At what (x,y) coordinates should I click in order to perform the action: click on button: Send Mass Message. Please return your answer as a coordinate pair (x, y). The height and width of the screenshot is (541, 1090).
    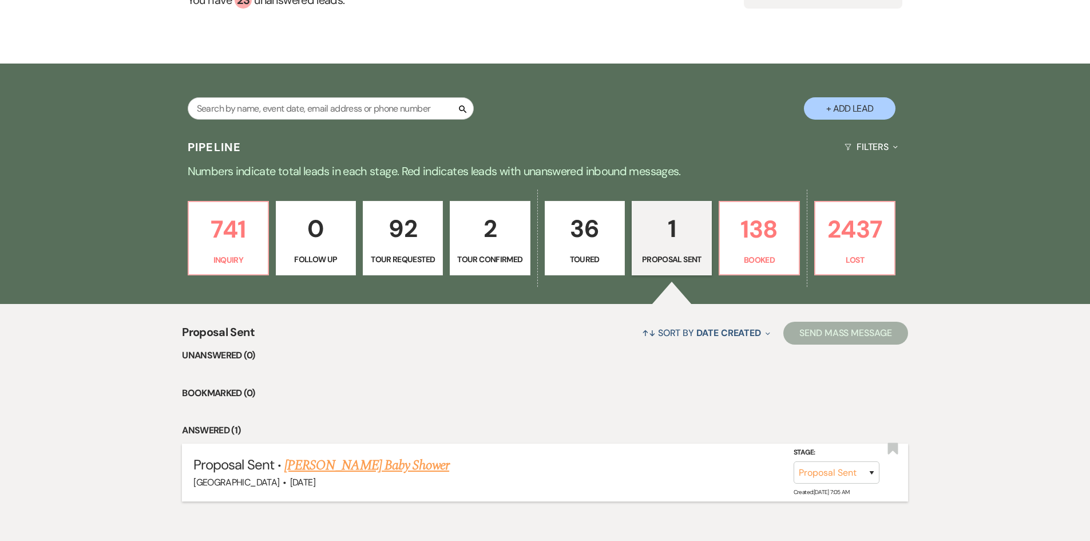
    Looking at the image, I should click on (846, 333).